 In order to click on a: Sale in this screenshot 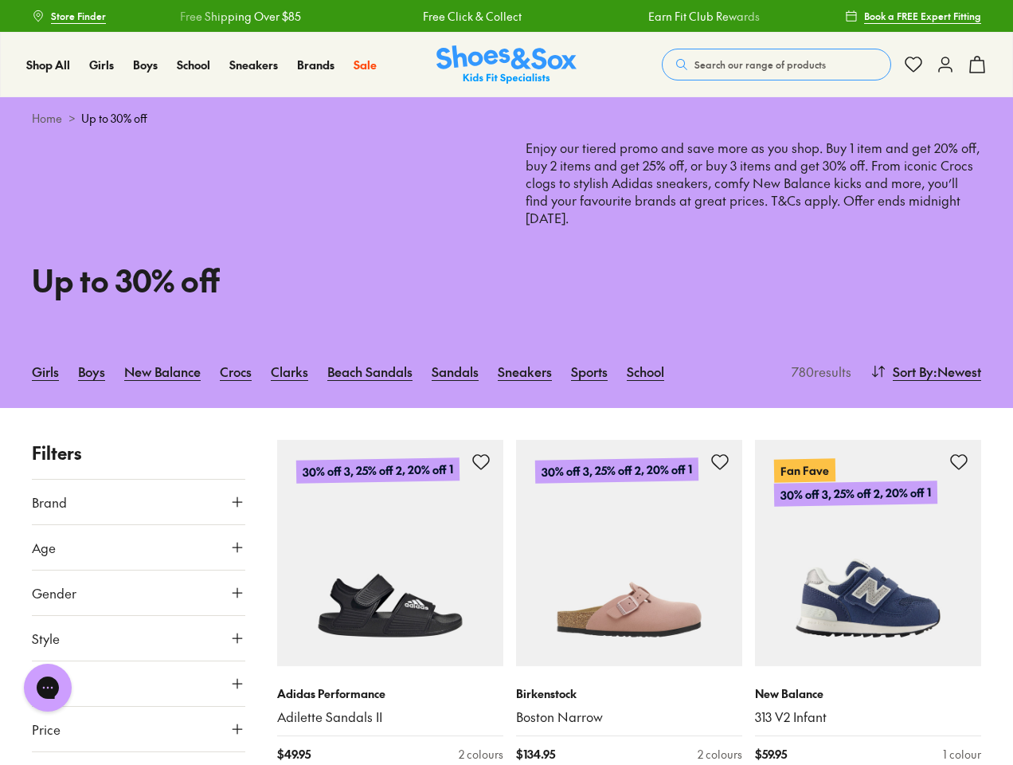, I will do `click(365, 65)`.